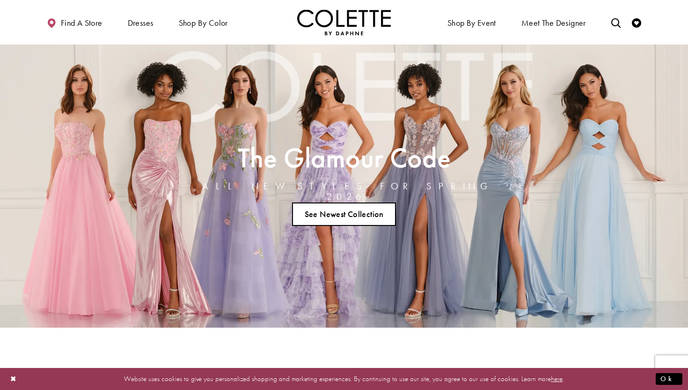 The height and width of the screenshot is (390, 688). Describe the element at coordinates (344, 191) in the screenshot. I see `h4: ALL NEW STYLES FOR SPRING 2026` at that location.